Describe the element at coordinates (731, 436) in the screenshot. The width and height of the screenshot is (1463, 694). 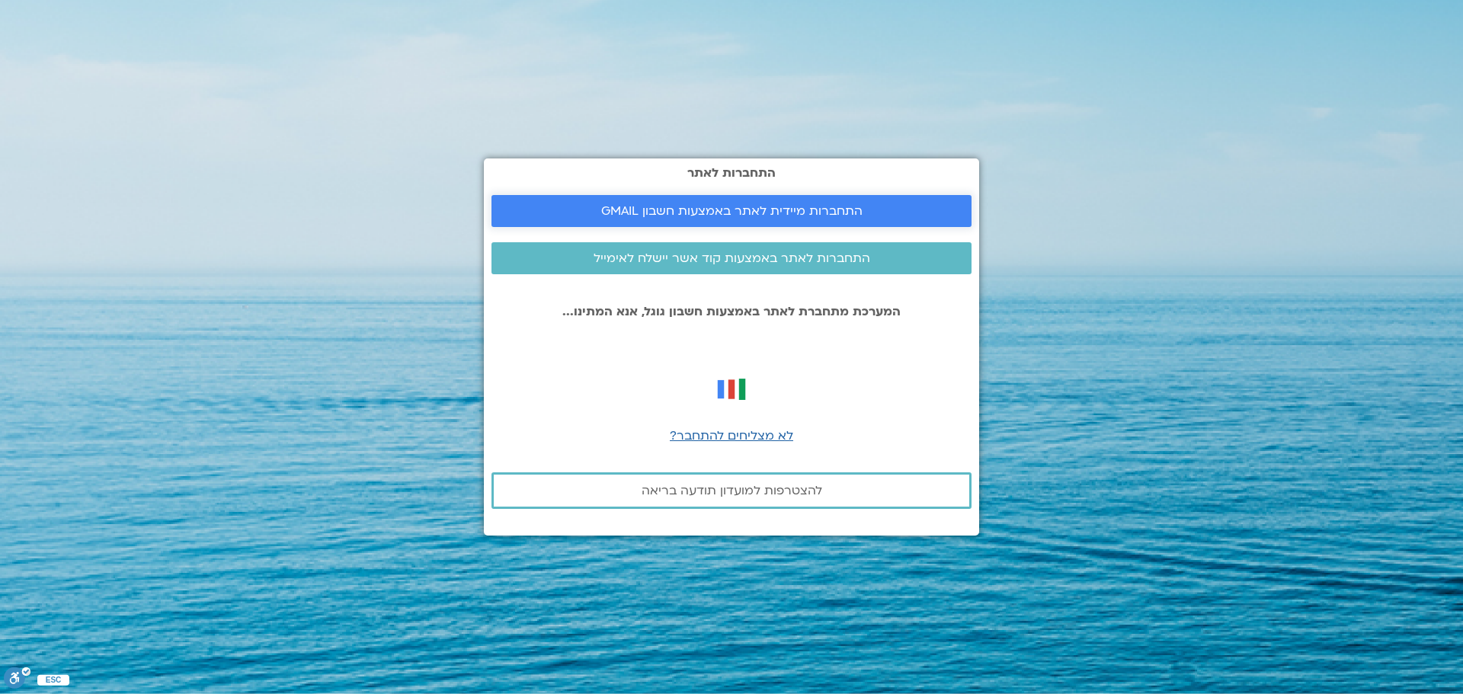
I see `a: לא מצליחים להתחבר?` at that location.